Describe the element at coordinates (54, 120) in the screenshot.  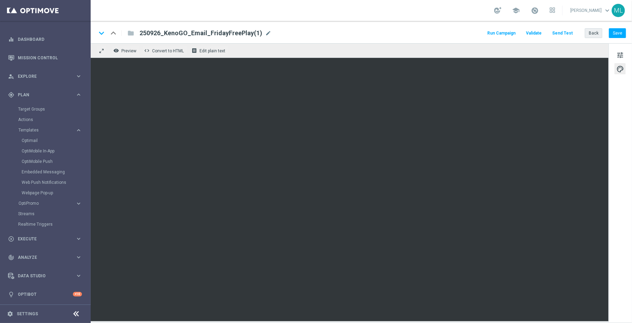
I see `div: Actions` at that location.